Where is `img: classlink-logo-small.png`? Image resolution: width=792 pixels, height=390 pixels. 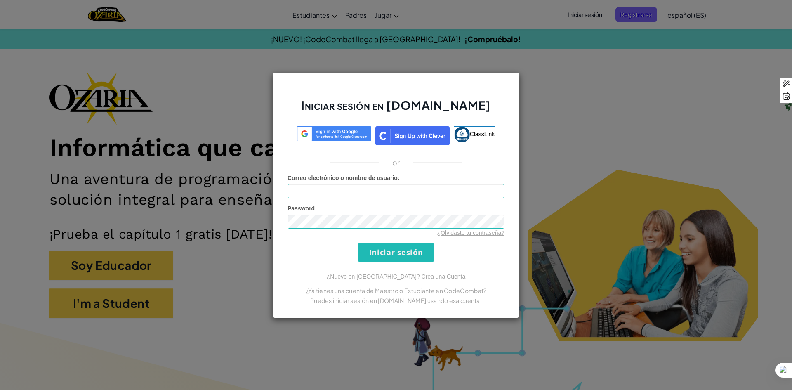 img: classlink-logo-small.png is located at coordinates (462, 134).